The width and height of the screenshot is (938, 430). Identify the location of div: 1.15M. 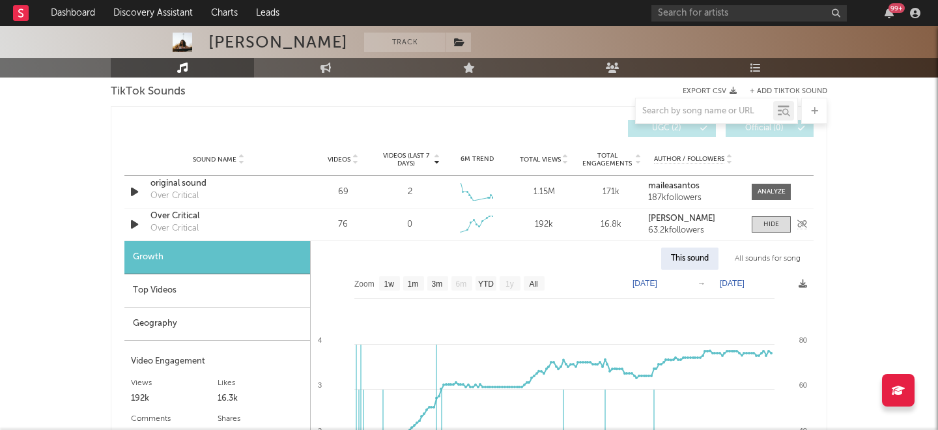
(544, 192).